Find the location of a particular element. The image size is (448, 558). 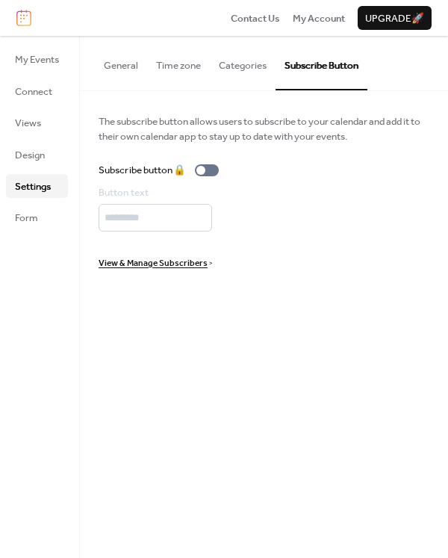

a: My Events is located at coordinates (37, 59).